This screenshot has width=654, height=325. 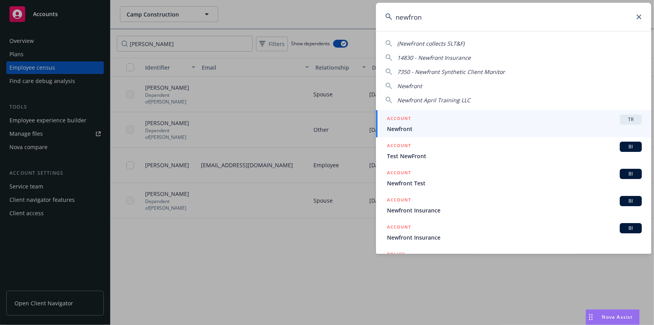 I want to click on span: Newfront Test, so click(x=515, y=183).